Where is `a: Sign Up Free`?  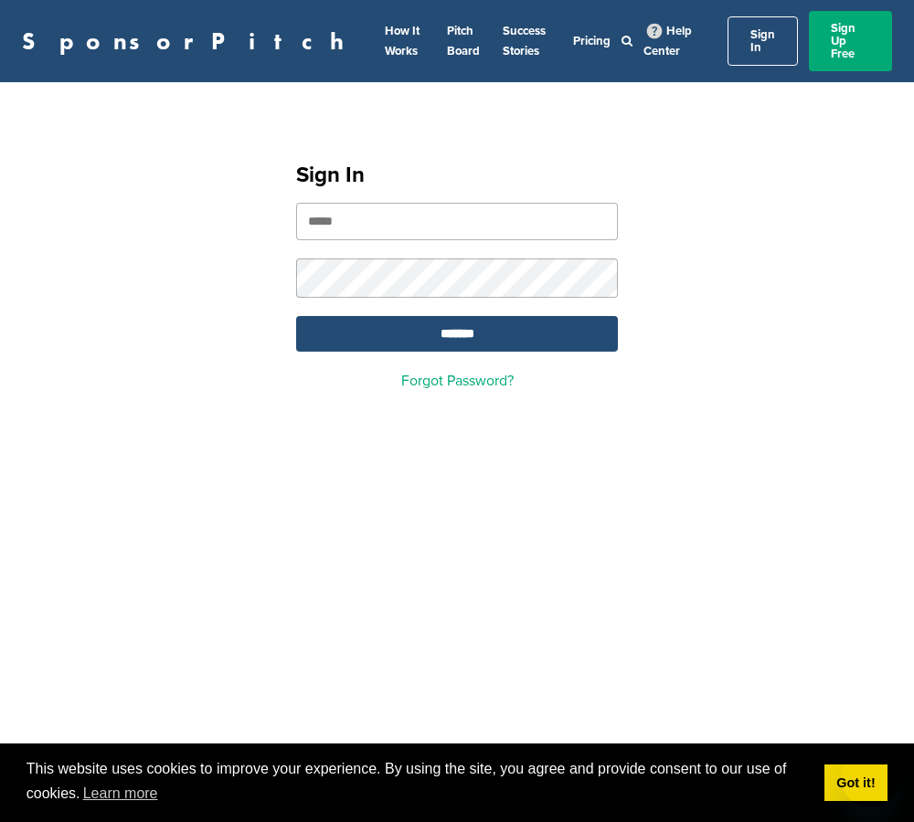
a: Sign Up Free is located at coordinates (850, 41).